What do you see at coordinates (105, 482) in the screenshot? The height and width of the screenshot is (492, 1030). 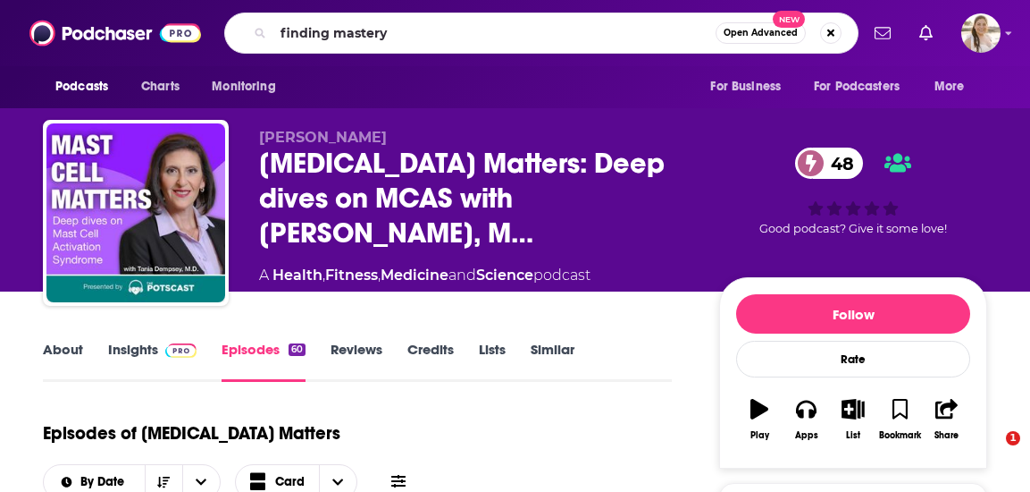 I see `span: By Date` at bounding box center [105, 482].